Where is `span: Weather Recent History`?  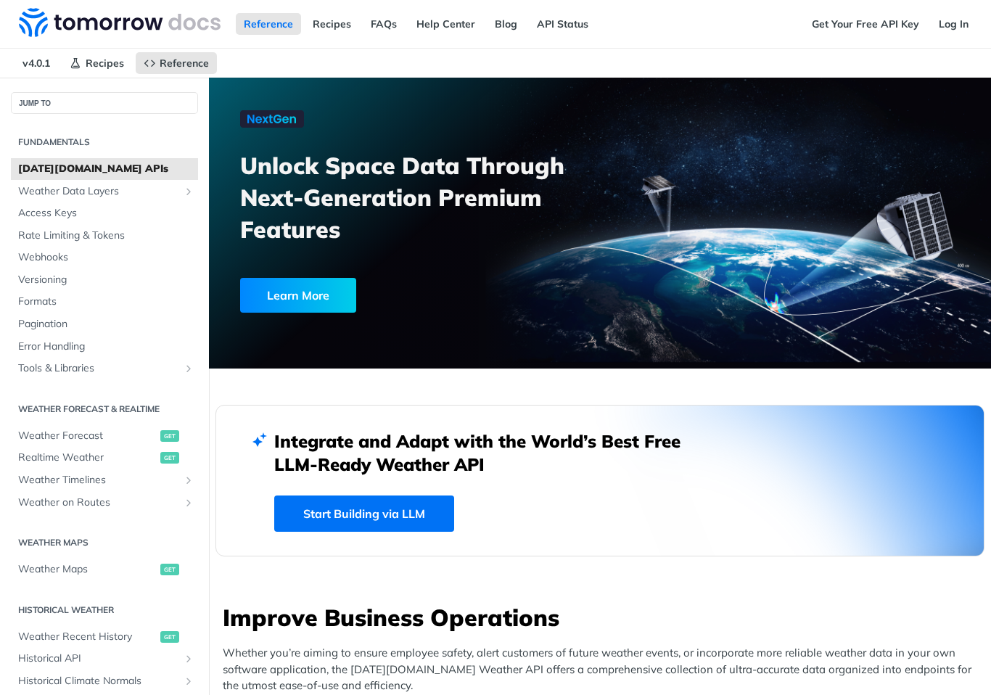
span: Weather Recent History is located at coordinates (87, 637).